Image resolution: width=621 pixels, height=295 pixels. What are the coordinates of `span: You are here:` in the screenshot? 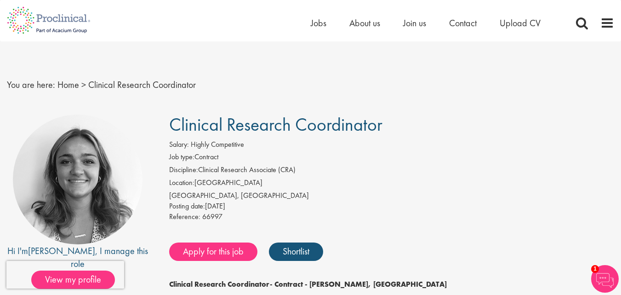 It's located at (31, 85).